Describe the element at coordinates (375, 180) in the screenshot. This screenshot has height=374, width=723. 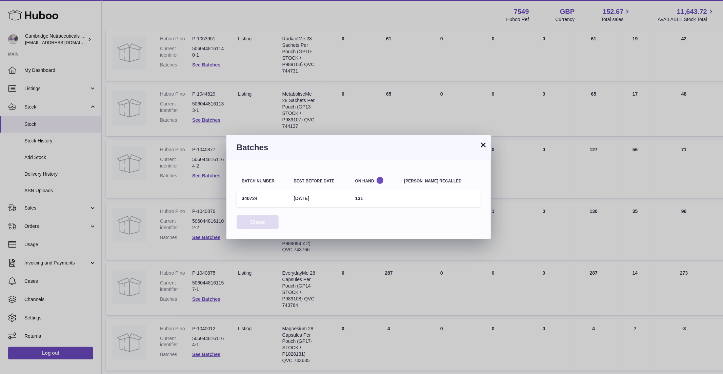
I see `div: On Hand` at that location.